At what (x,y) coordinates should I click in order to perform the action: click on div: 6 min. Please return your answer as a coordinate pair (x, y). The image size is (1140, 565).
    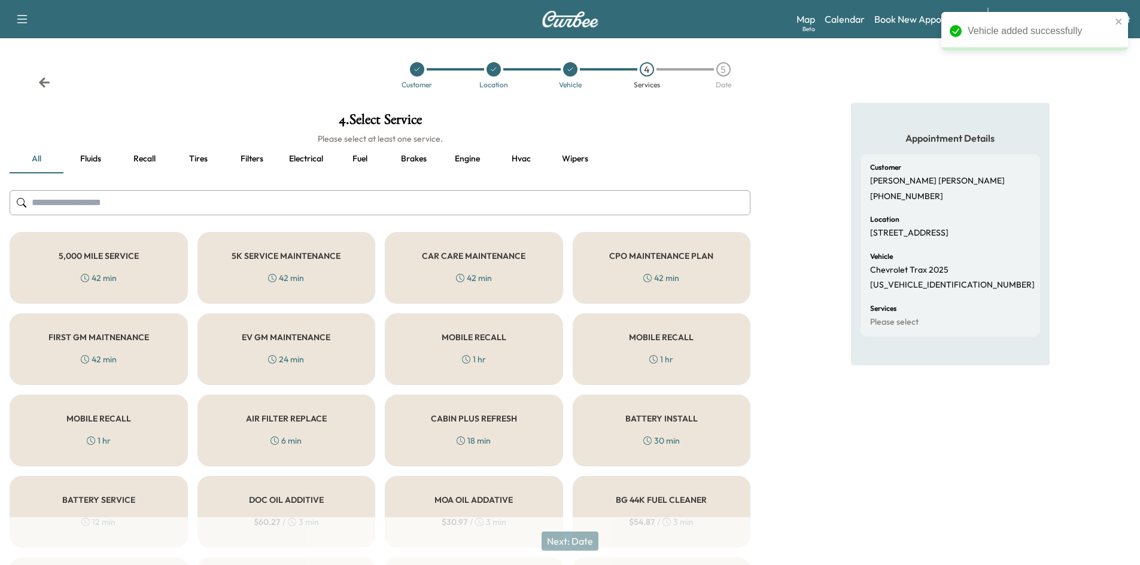
    Looking at the image, I should click on (286, 441).